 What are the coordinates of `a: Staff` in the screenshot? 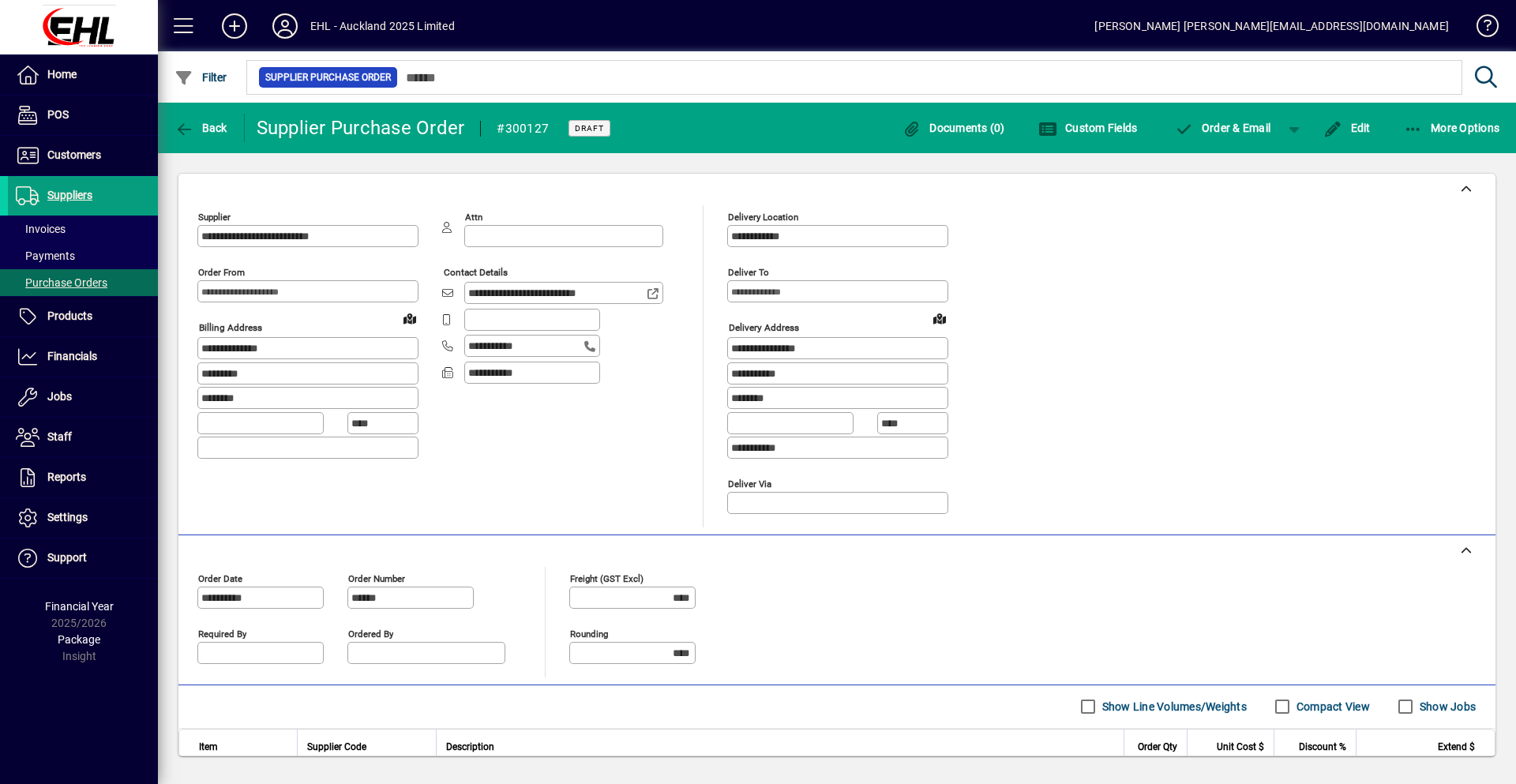 It's located at (83, 437).